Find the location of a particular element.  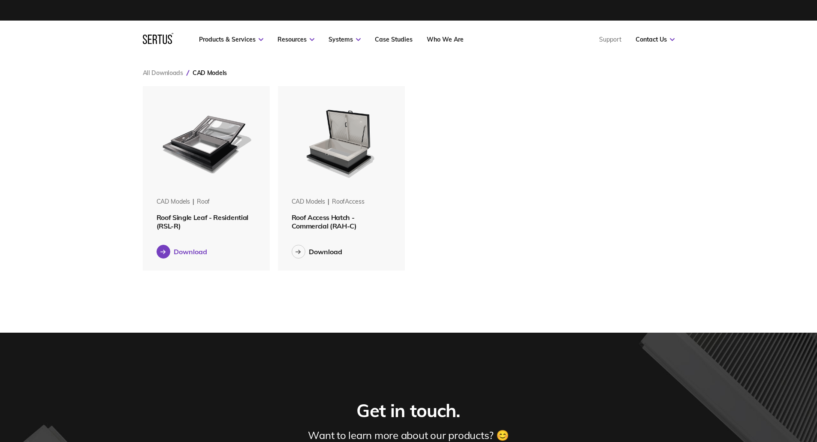

div: Get in touch. is located at coordinates (408, 411).